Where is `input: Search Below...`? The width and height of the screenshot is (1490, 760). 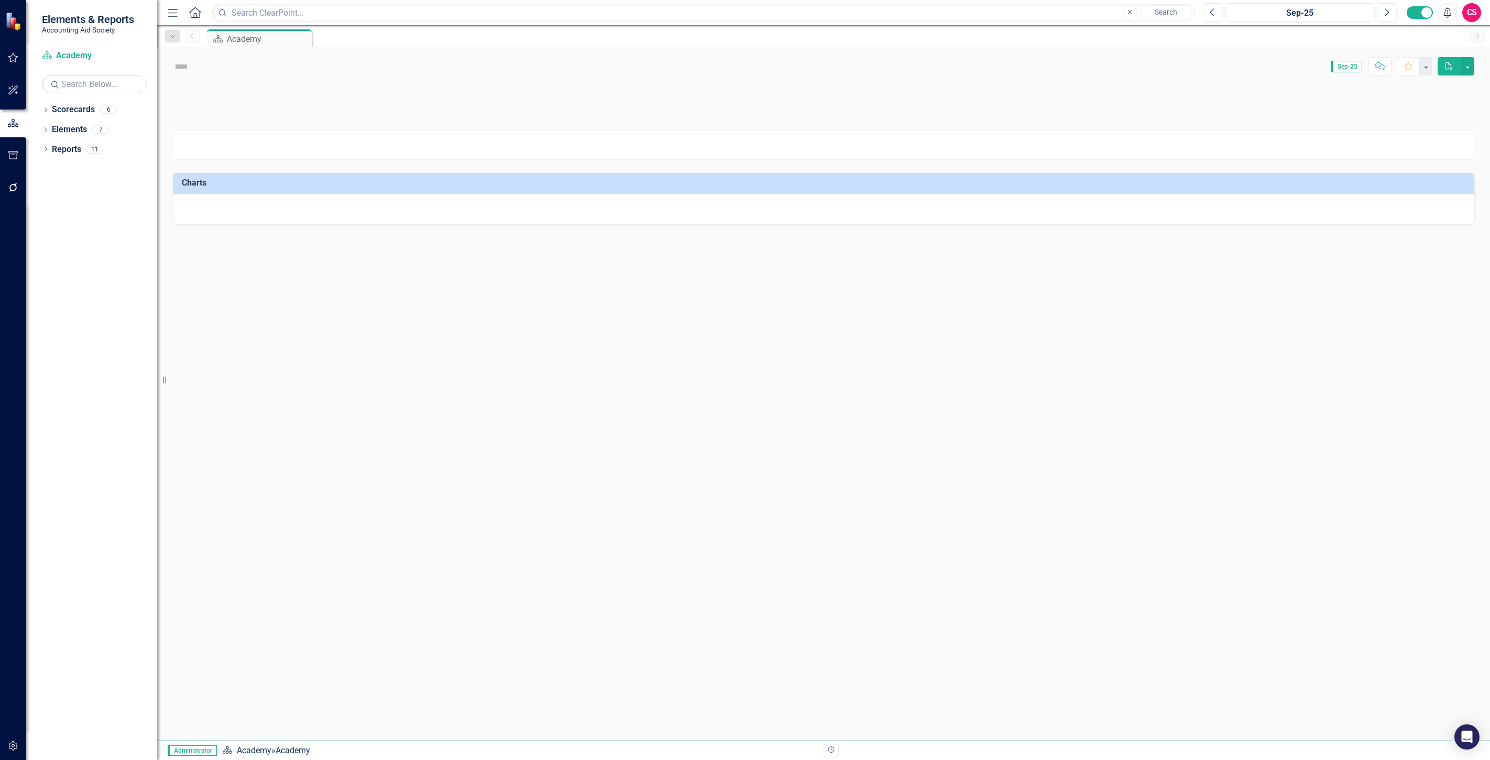 input: Search Below... is located at coordinates (94, 84).